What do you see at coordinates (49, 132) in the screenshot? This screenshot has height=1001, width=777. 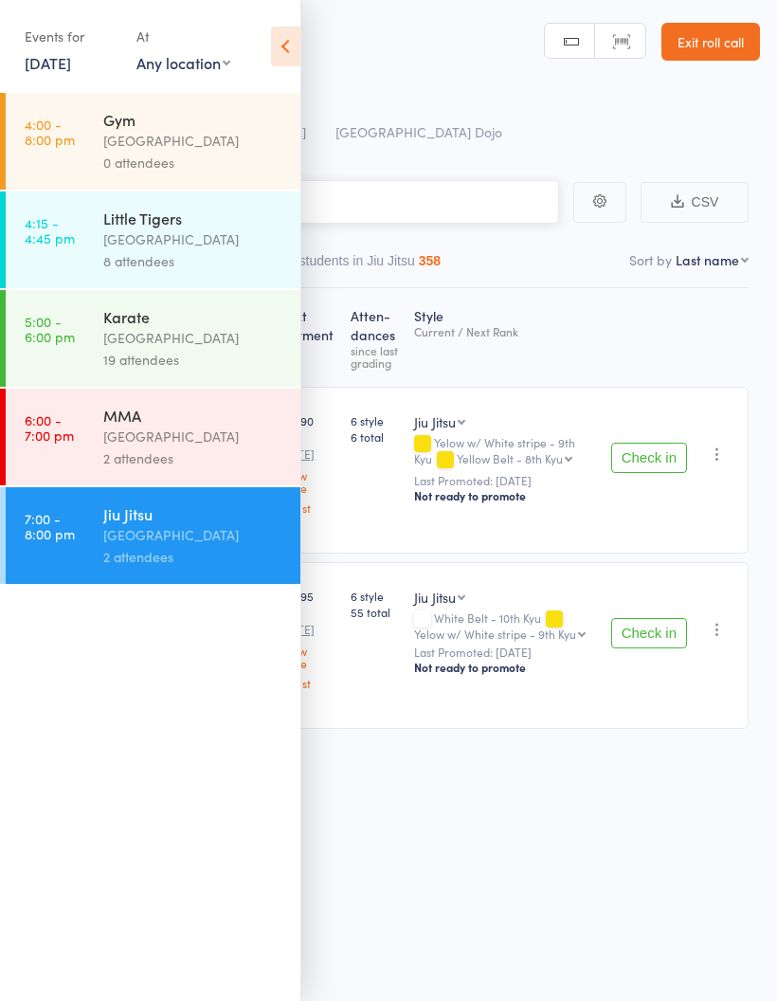 I see `time: 4:00 - 8:00 pm` at bounding box center [49, 132].